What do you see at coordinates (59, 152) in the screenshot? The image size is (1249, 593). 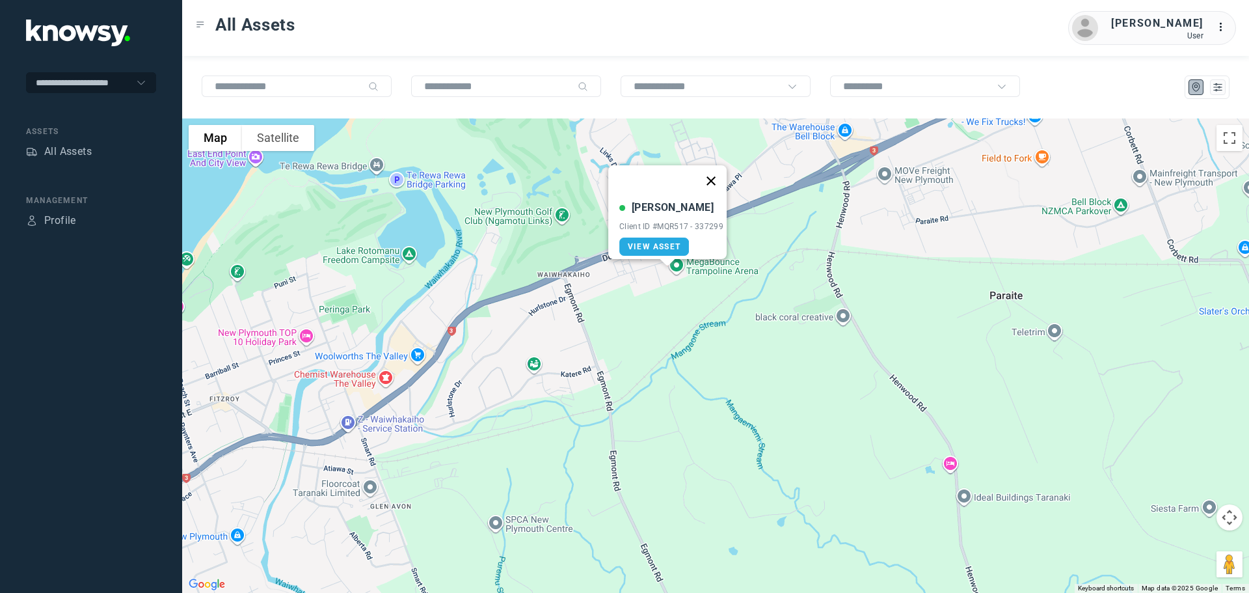 I see `a: AssetsAll Assets` at bounding box center [59, 152].